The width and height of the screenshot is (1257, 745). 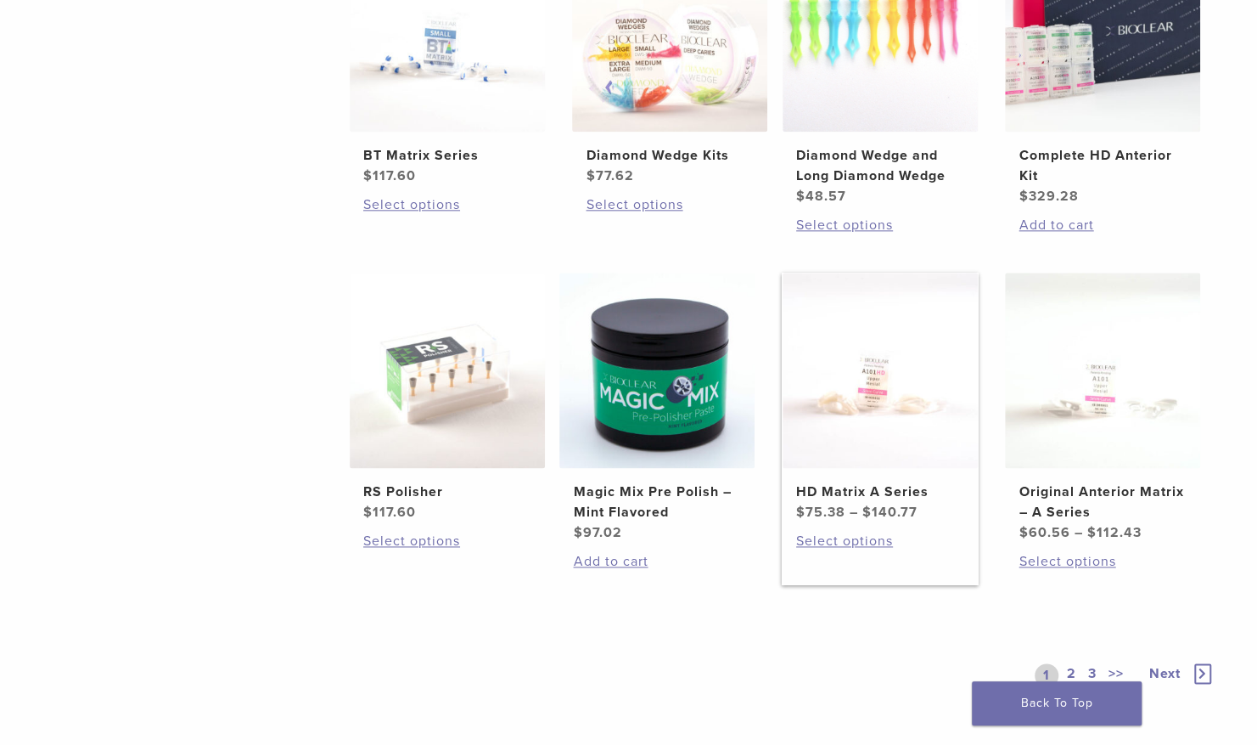 I want to click on img: RS Polisher, so click(x=447, y=370).